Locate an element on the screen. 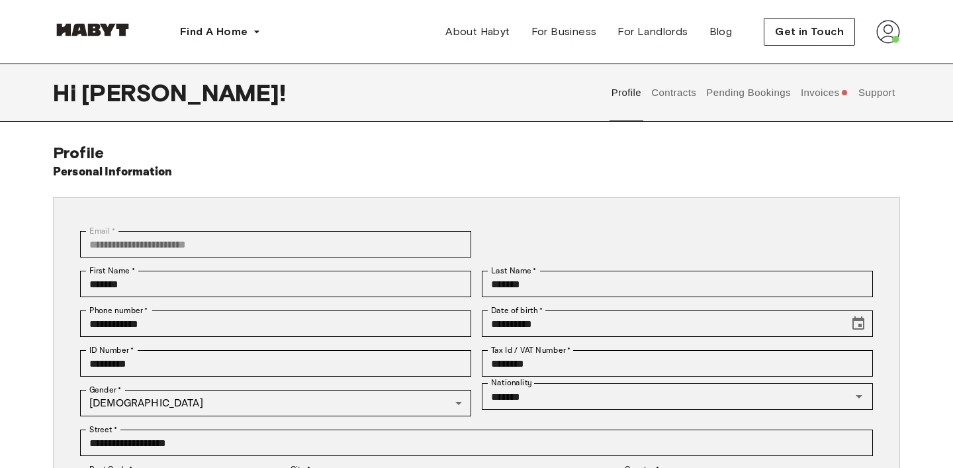 The height and width of the screenshot is (468, 953). button: Support is located at coordinates (876, 93).